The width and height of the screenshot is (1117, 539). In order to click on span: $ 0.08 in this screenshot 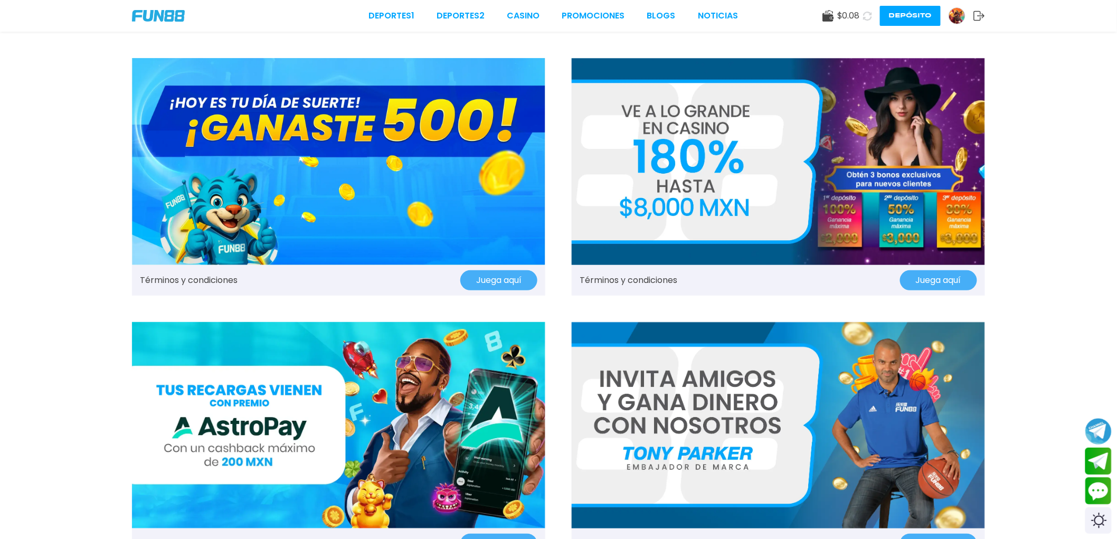, I will do `click(848, 16)`.